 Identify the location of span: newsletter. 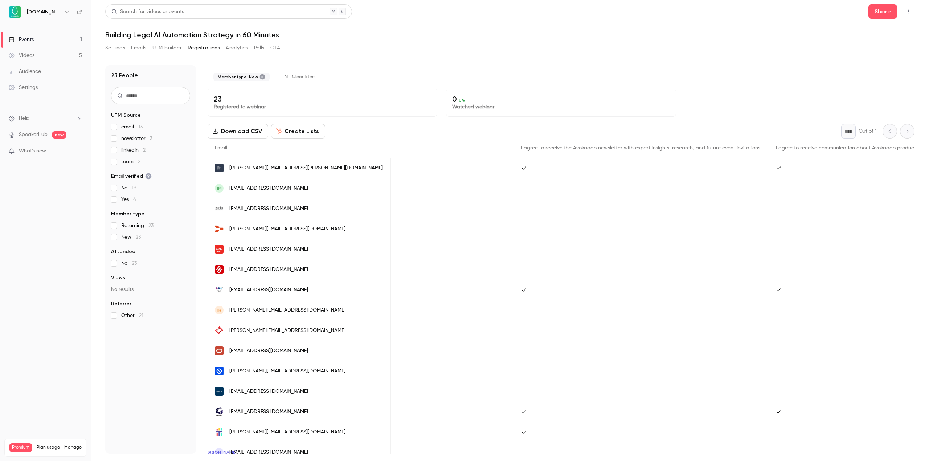
(137, 139).